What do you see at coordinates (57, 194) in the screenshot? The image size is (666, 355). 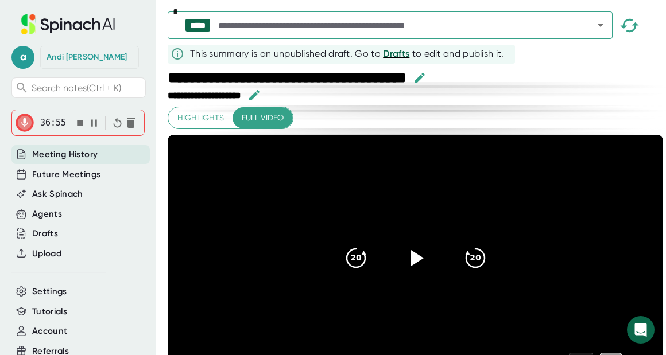 I see `span: Ask Spinach` at bounding box center [57, 194].